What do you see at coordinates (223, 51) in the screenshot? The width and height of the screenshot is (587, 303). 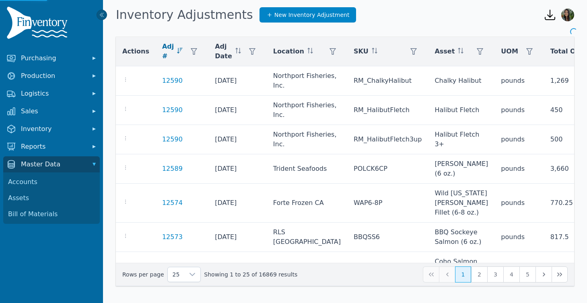 I see `span: Adj Date` at bounding box center [223, 51].